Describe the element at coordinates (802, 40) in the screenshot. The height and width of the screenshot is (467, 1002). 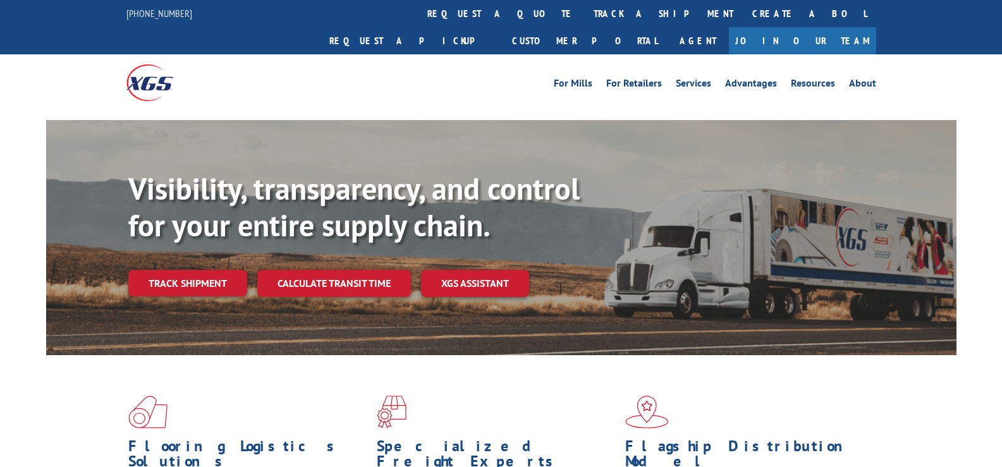
I see `a: Join Our Team` at that location.